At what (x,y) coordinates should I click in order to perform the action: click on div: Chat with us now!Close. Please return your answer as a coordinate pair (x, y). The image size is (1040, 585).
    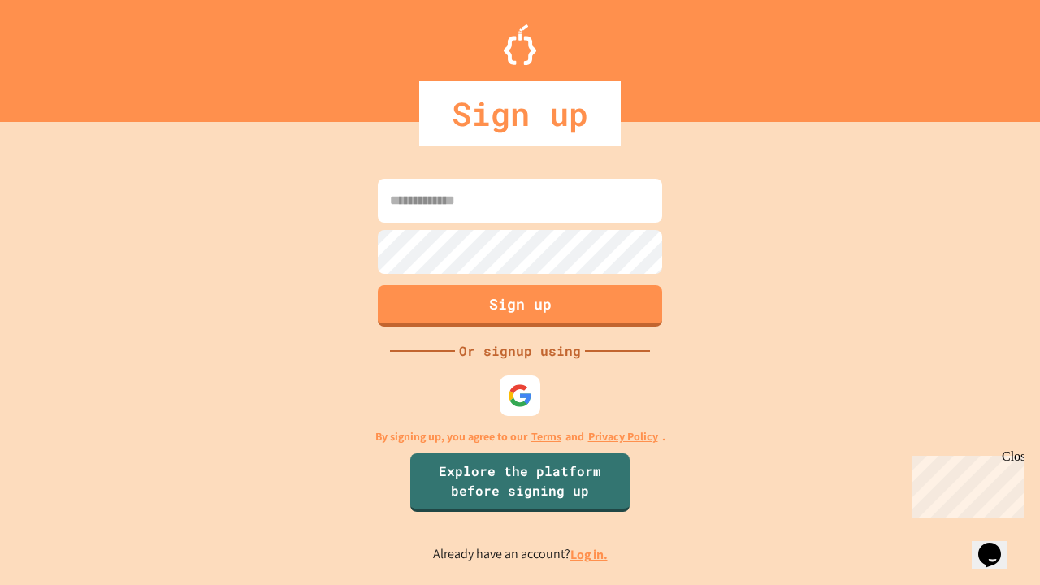
    Looking at the image, I should click on (59, 54).